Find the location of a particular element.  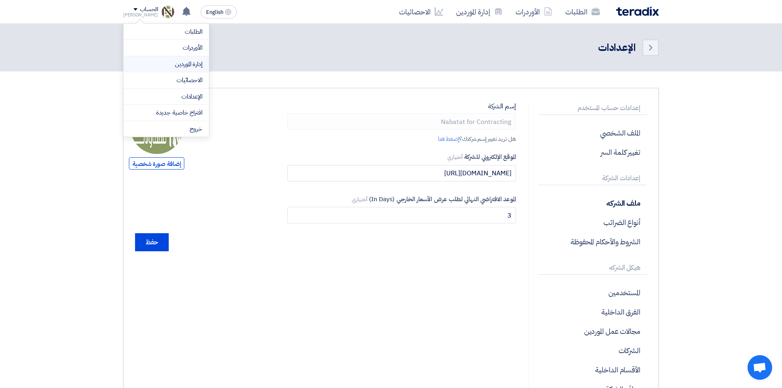

p: إعدادات الشركة is located at coordinates (593, 178).